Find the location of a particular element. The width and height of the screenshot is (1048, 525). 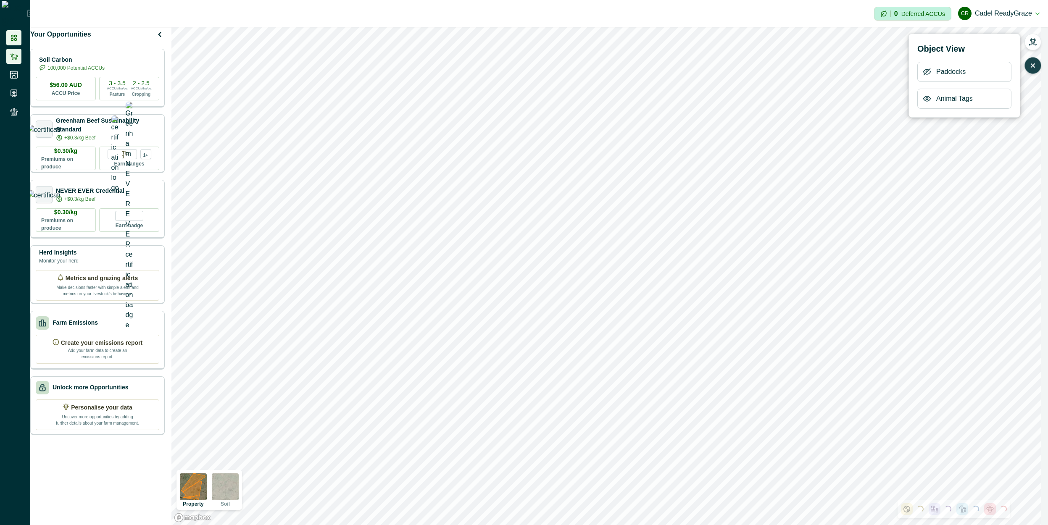

p: Object View is located at coordinates (941, 49).